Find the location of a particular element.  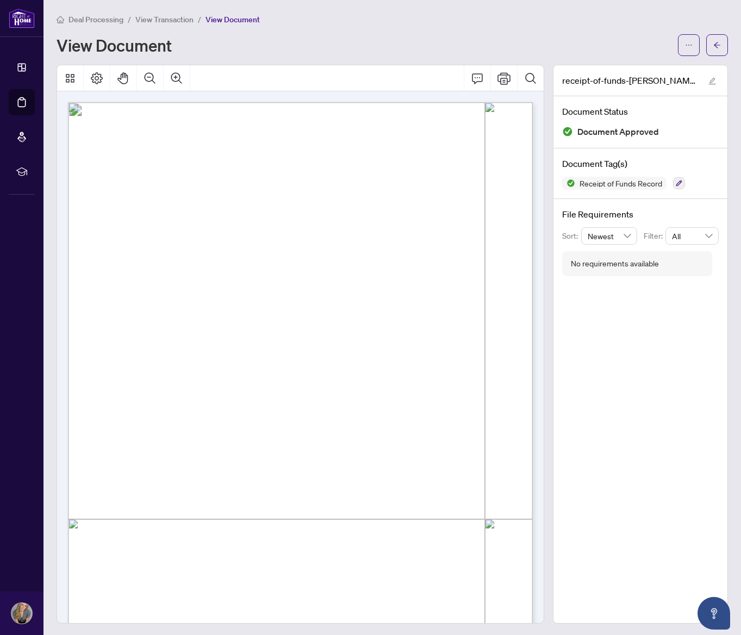

span: home is located at coordinates (60, 20).